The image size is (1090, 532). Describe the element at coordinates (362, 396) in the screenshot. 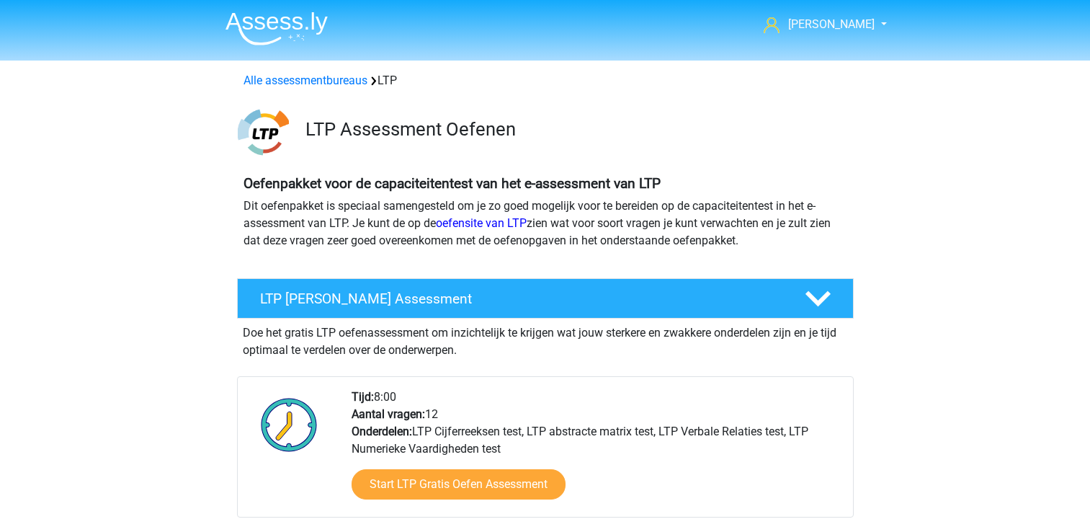

I see `b: Tijd:` at that location.